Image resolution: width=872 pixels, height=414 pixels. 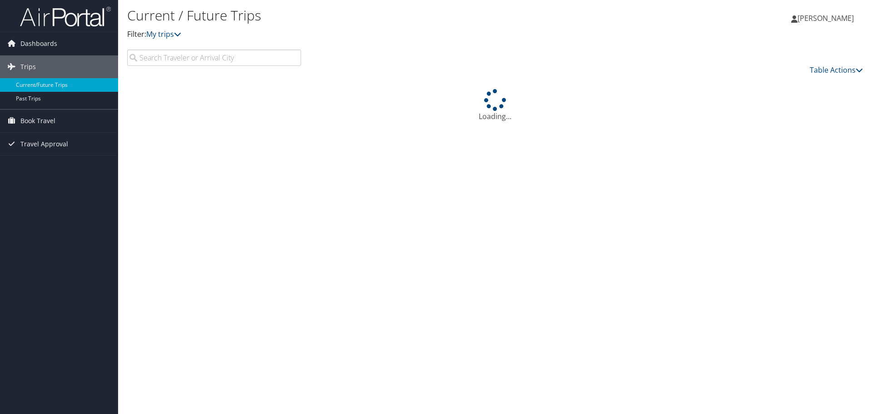 What do you see at coordinates (372, 35) in the screenshot?
I see `p: Filter:` at bounding box center [372, 35].